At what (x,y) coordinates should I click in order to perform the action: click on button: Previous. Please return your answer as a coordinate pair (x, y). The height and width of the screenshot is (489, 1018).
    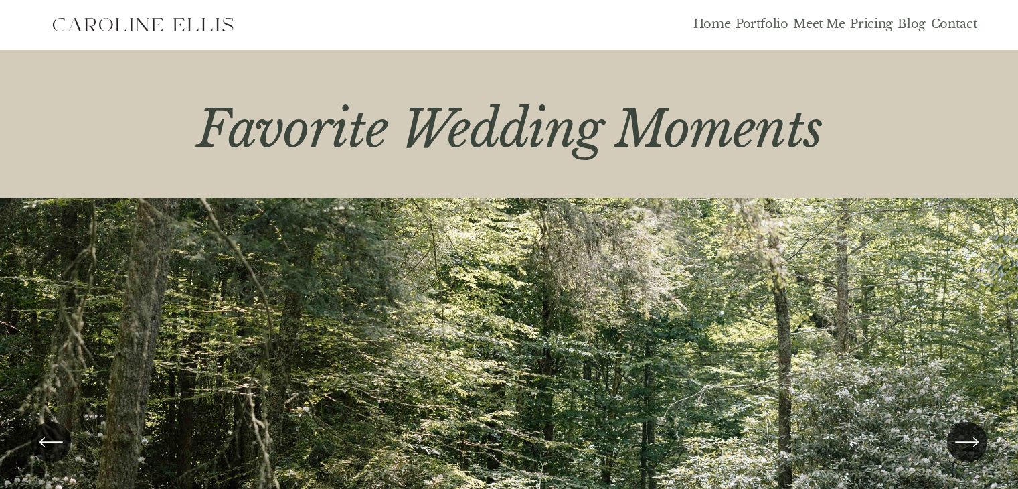
    Looking at the image, I should click on (51, 442).